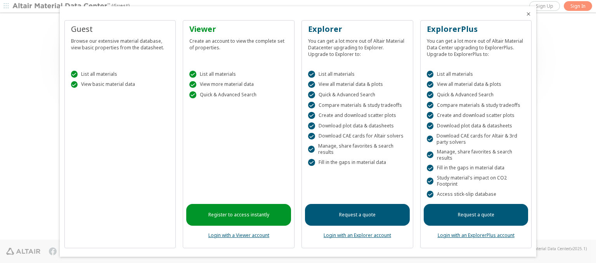 This screenshot has height=263, width=596. What do you see at coordinates (476, 235) in the screenshot?
I see `a: Login with an ExplorerPlus account` at bounding box center [476, 235].